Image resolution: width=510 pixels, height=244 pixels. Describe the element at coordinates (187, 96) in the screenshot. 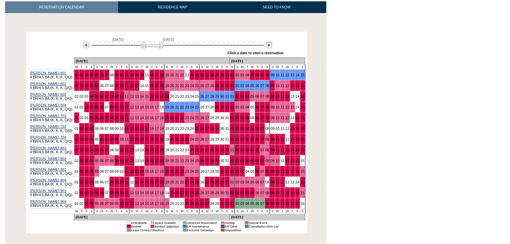

I see `a: 23` at that location.